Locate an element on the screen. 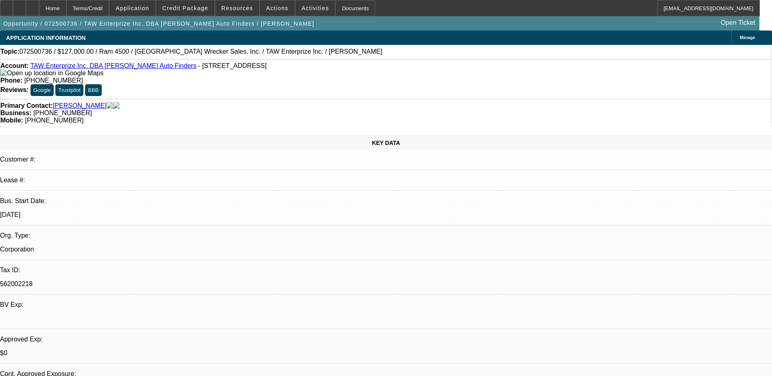  img: Open up location in Google Maps is located at coordinates (52, 73).